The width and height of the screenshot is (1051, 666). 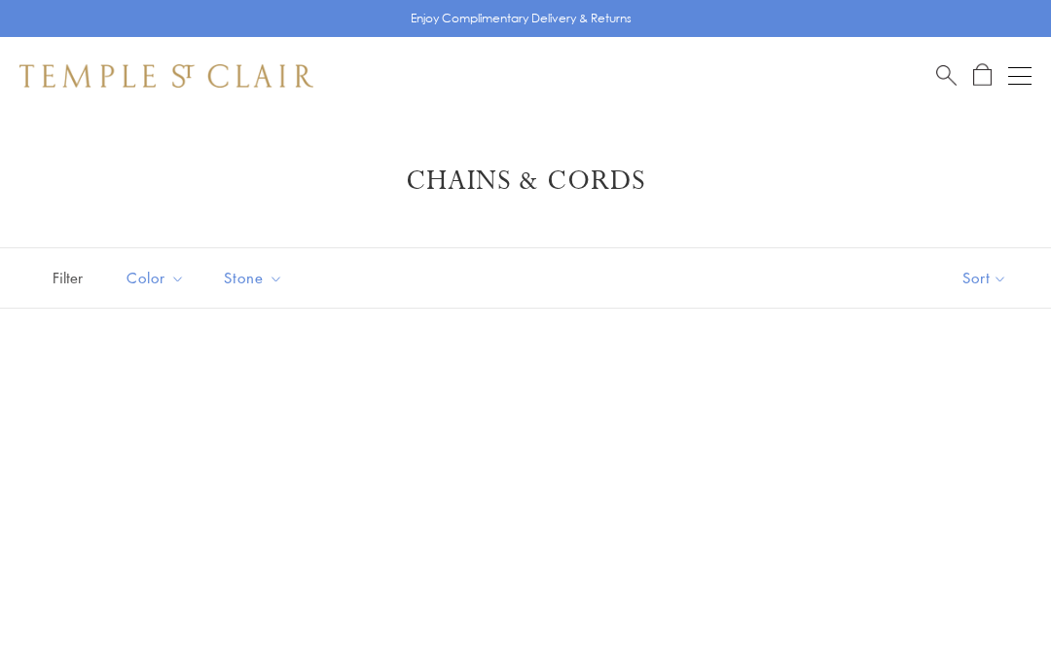 What do you see at coordinates (985, 277) in the screenshot?
I see `button: Show sort by` at bounding box center [985, 277].